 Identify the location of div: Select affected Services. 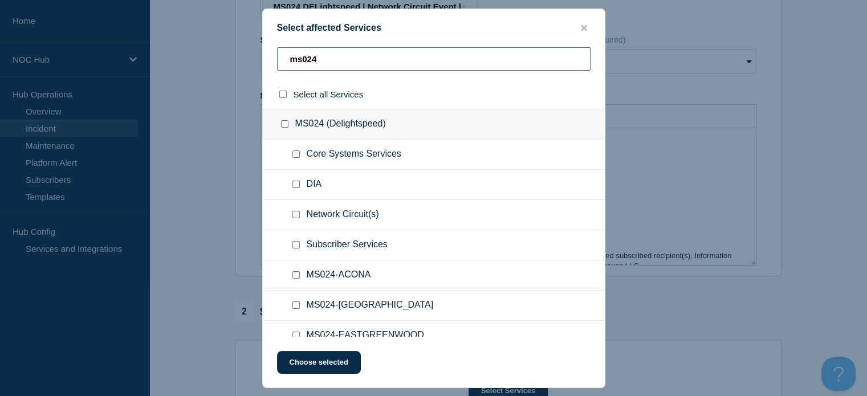
(434, 28).